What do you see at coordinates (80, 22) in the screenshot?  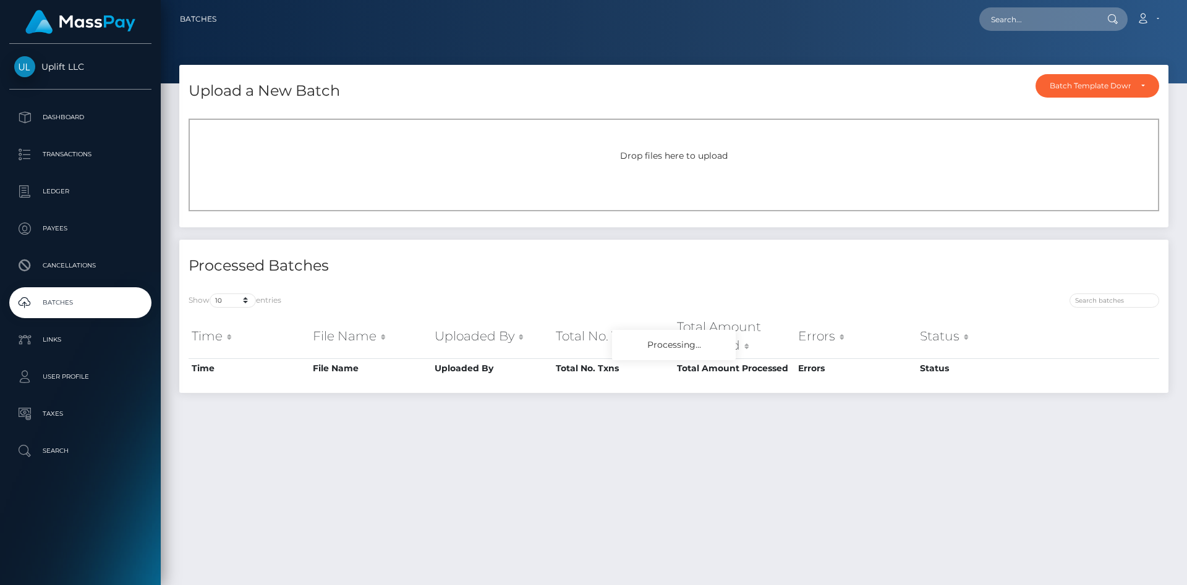 I see `img: MassPay Logo` at bounding box center [80, 22].